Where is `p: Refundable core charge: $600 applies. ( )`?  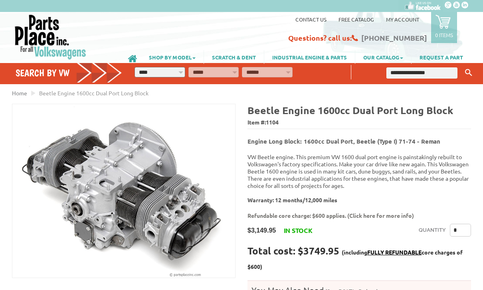 p: Refundable core charge: $600 applies. ( ) is located at coordinates (356, 216).